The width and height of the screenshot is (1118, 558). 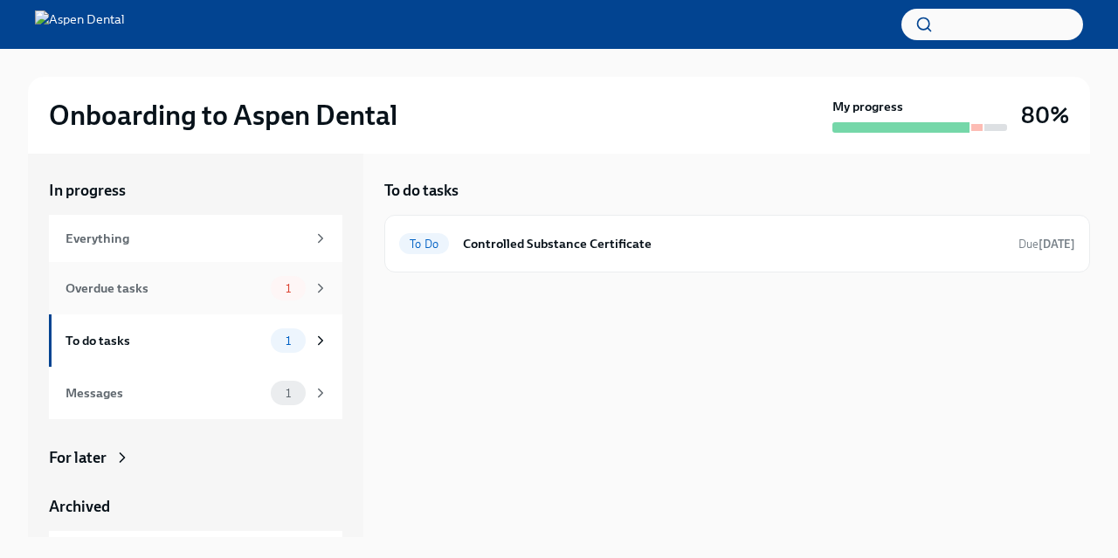 What do you see at coordinates (196, 341) in the screenshot?
I see `a: To do tasks1` at bounding box center [196, 341].